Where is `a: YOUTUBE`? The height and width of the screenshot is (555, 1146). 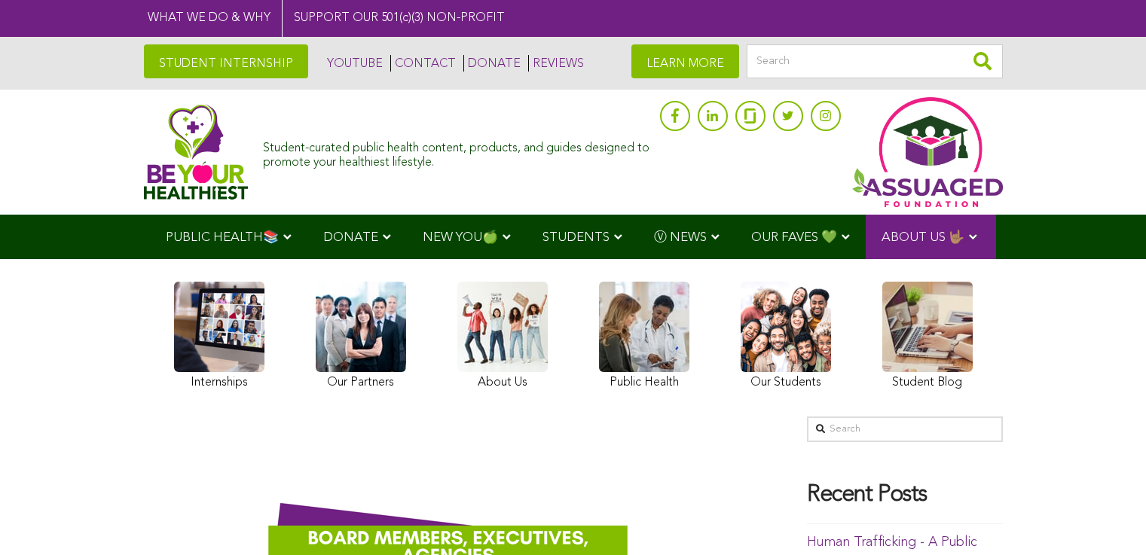 a: YOUTUBE is located at coordinates (353, 63).